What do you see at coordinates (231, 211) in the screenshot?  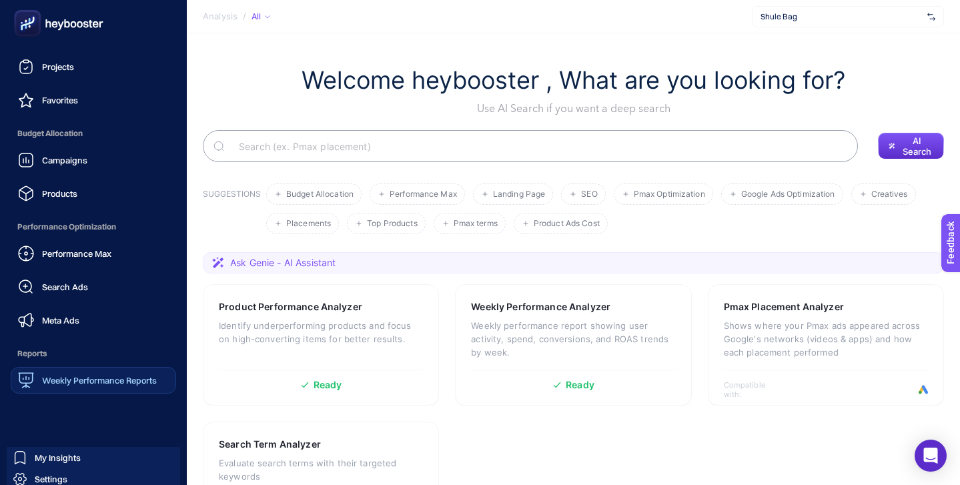 I see `h3: SUGGESTIONS` at bounding box center [231, 211].